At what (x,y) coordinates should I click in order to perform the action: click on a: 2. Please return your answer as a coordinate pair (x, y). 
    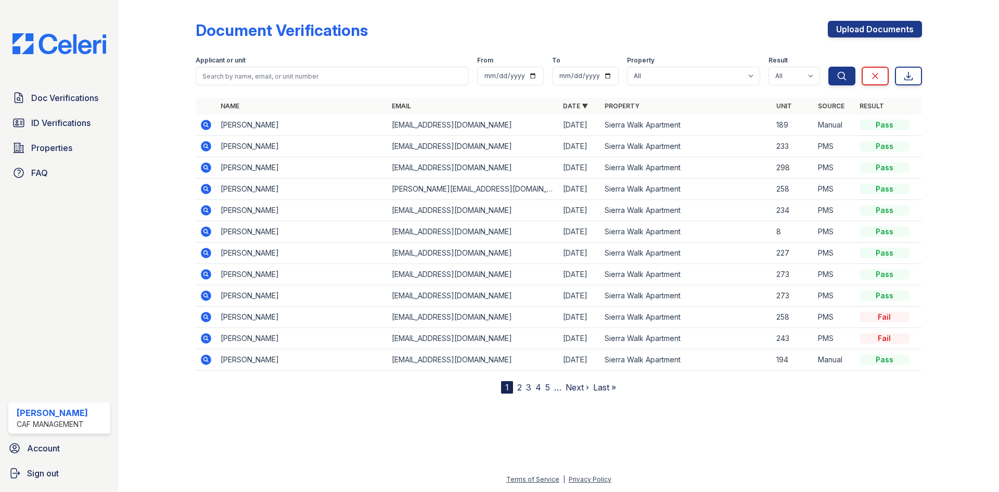
    Looking at the image, I should click on (519, 387).